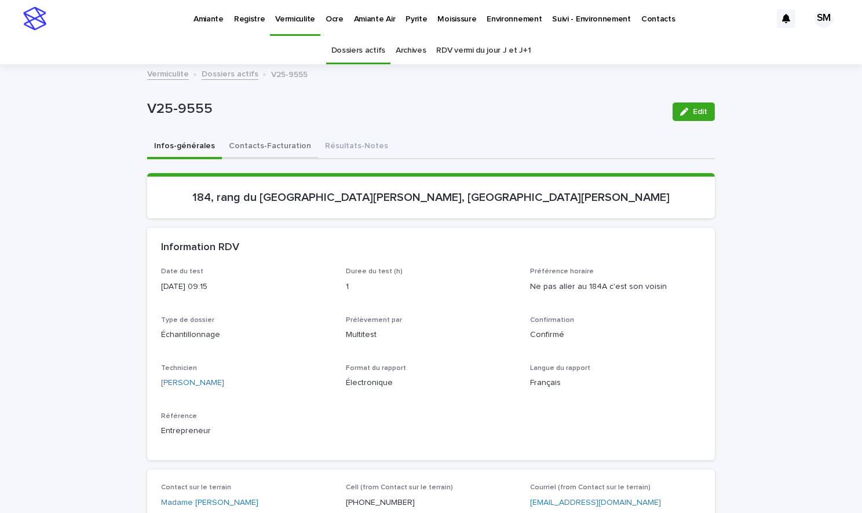 This screenshot has height=513, width=862. Describe the element at coordinates (615, 287) in the screenshot. I see `p: Ne pas aller au 184A c'est son voisin` at that location.